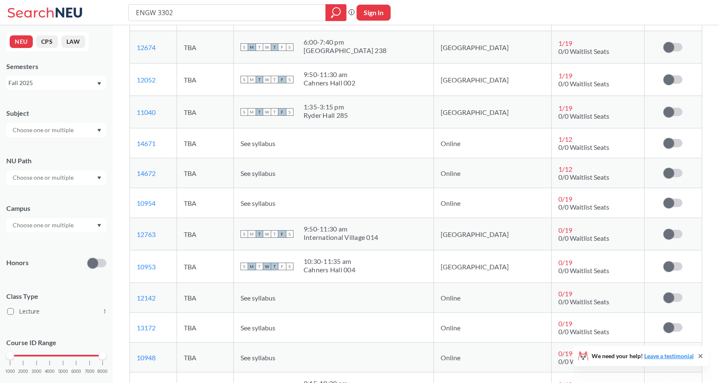 Image resolution: width=719 pixels, height=383 pixels. What do you see at coordinates (56, 83) in the screenshot?
I see `div: Fall 2025Dropdown arrow` at bounding box center [56, 83].